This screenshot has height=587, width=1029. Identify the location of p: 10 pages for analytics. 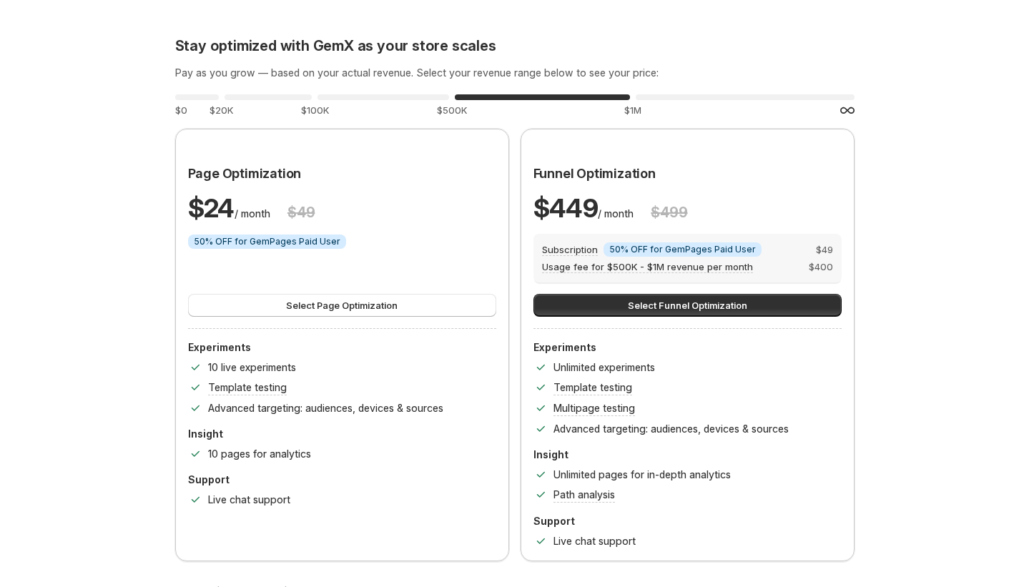
(260, 454).